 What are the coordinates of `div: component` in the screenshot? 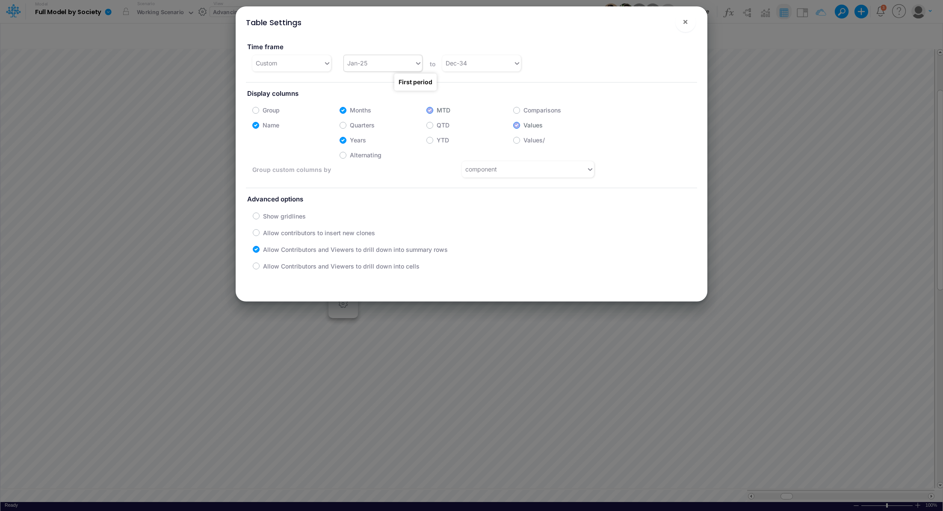 It's located at (481, 169).